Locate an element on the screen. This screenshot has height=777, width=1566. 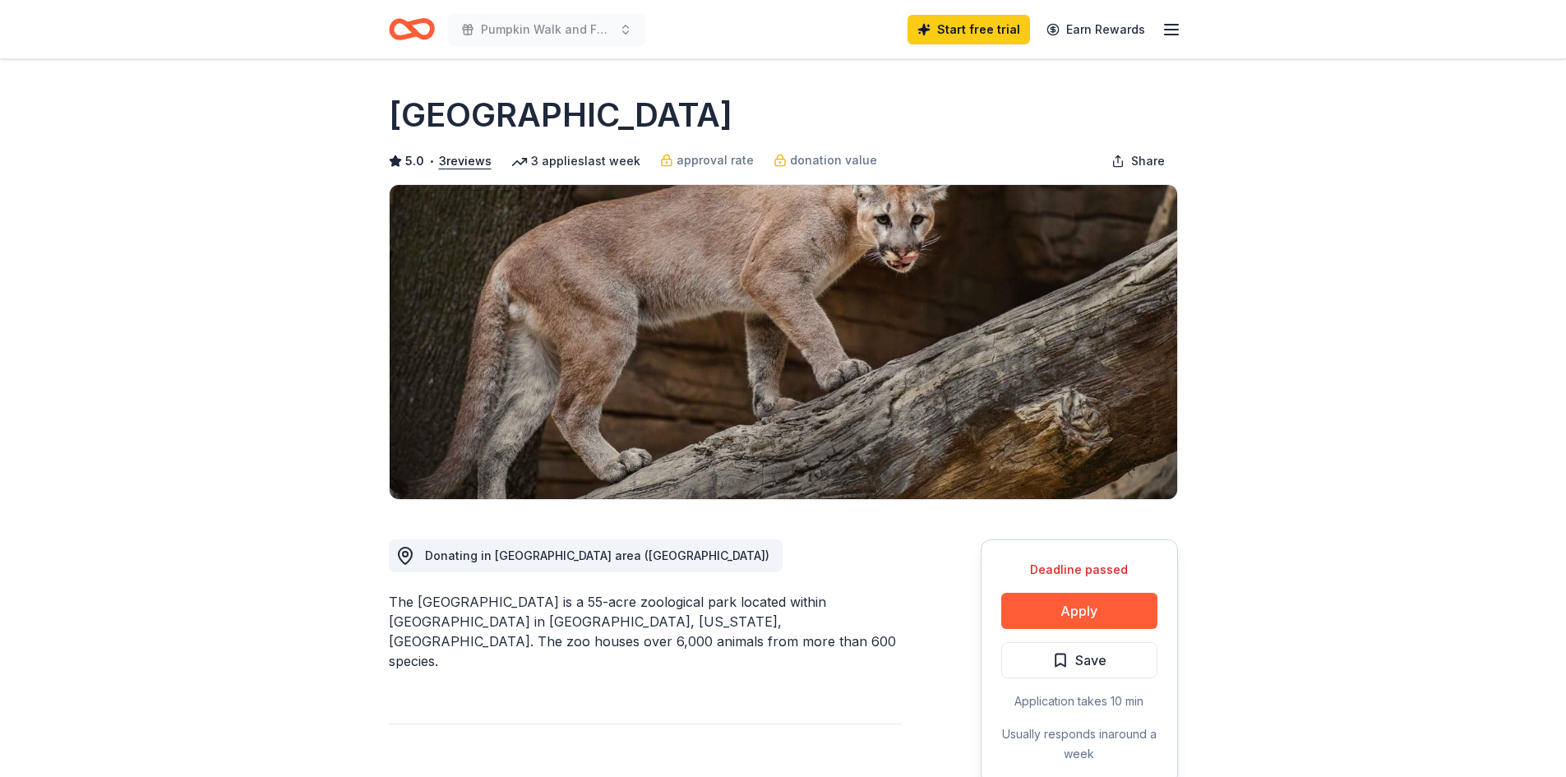
a: approval rate is located at coordinates (707, 160).